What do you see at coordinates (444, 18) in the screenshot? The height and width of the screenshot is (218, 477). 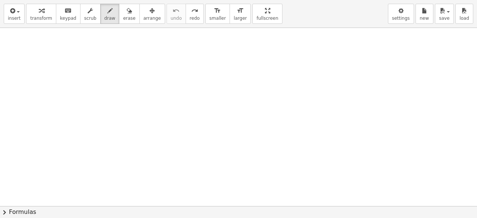 I see `span: save` at bounding box center [444, 18].